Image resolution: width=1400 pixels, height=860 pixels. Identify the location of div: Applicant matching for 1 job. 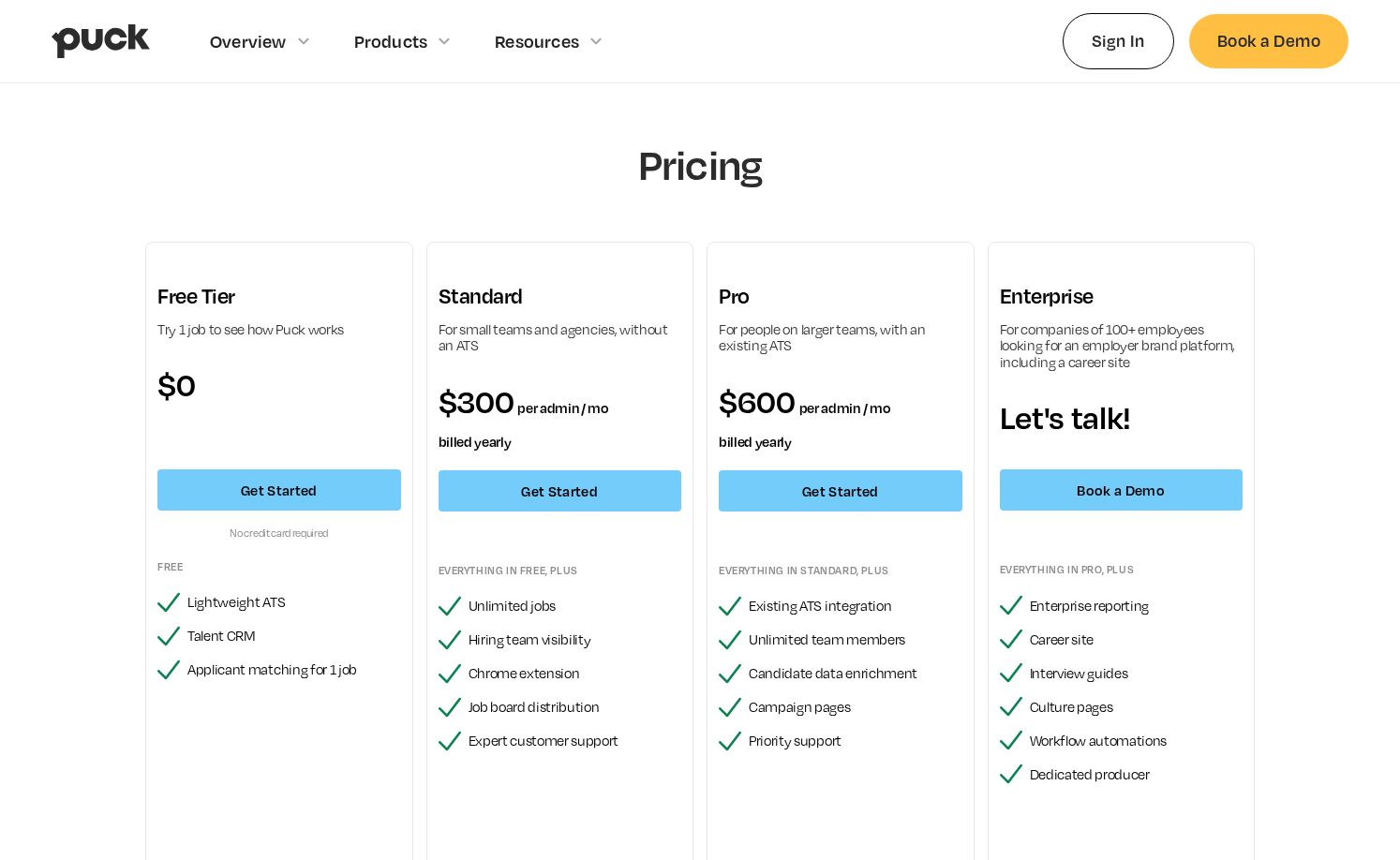
(294, 670).